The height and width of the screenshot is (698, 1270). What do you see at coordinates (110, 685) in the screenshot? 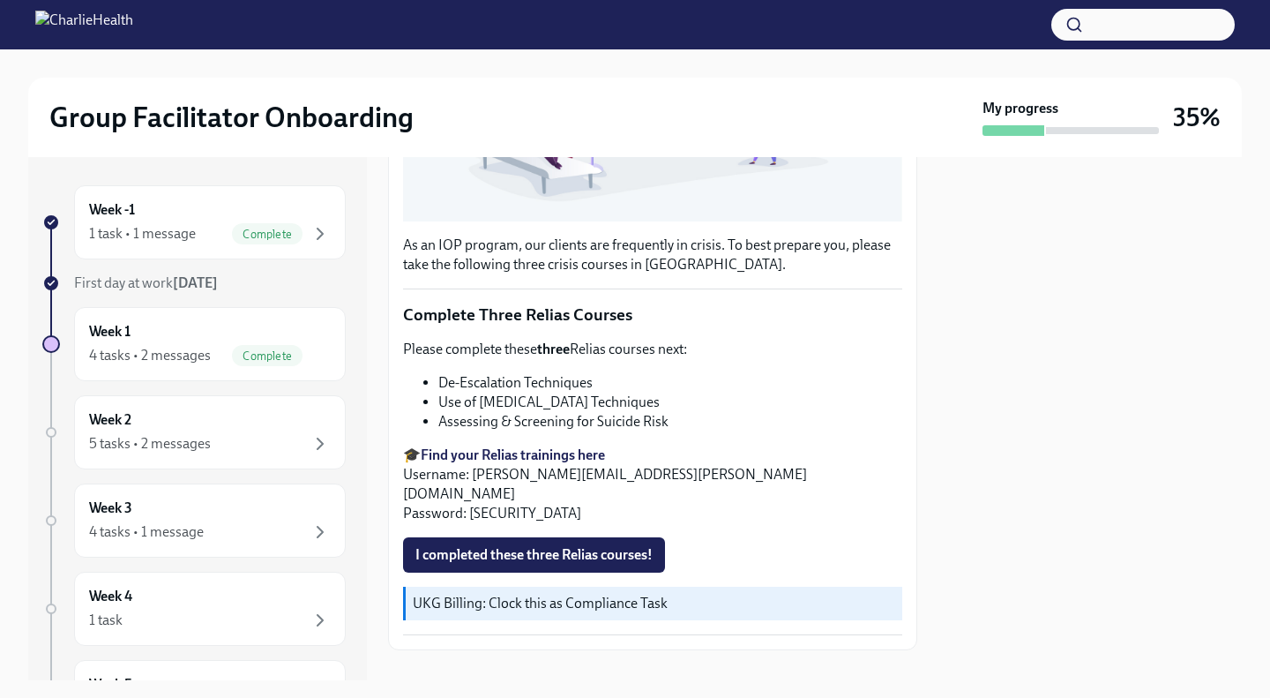
I see `h6: Week 5` at bounding box center [110, 685].